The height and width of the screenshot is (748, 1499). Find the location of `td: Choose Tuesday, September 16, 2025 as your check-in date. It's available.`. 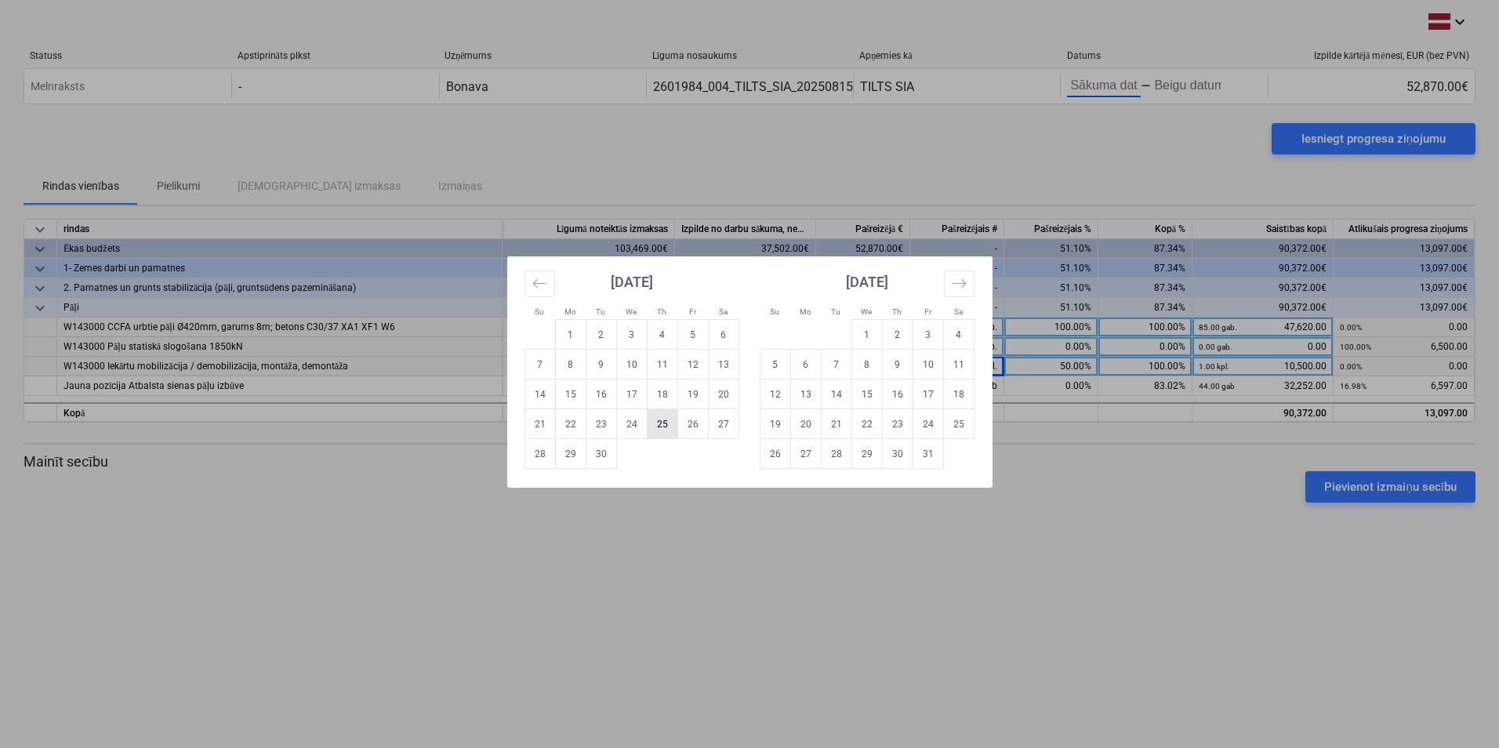

td: Choose Tuesday, September 16, 2025 as your check-in date. It's available. is located at coordinates (601, 394).